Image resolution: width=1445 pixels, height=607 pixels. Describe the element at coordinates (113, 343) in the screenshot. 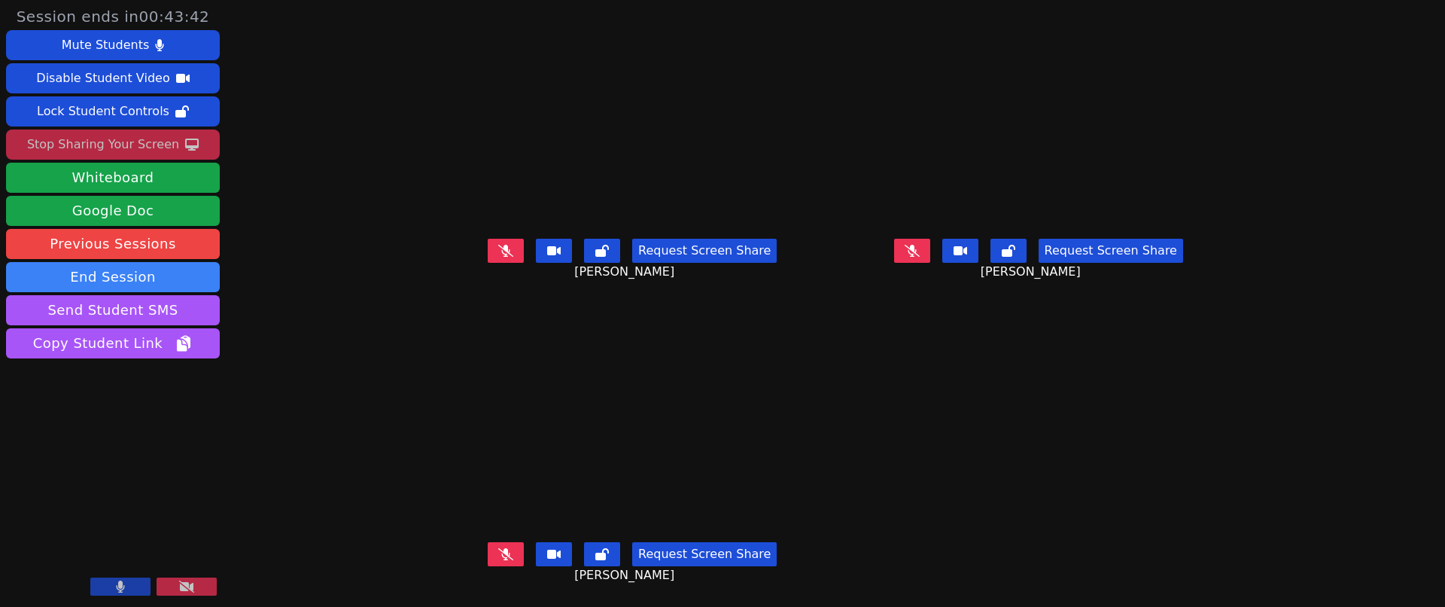

I see `span: Copy Student Link` at that location.